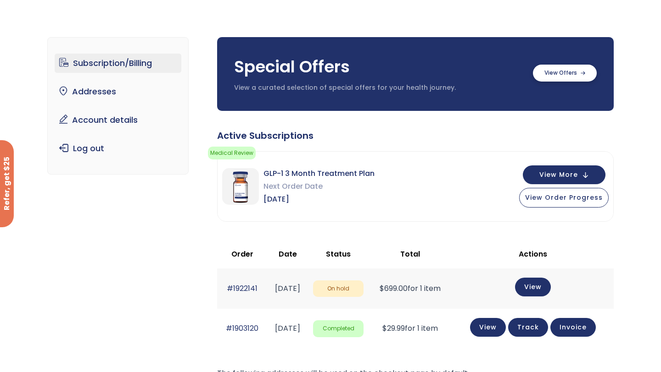 Image resolution: width=661 pixels, height=372 pixels. What do you see at coordinates (338, 254) in the screenshot?
I see `span: Status` at bounding box center [338, 254].